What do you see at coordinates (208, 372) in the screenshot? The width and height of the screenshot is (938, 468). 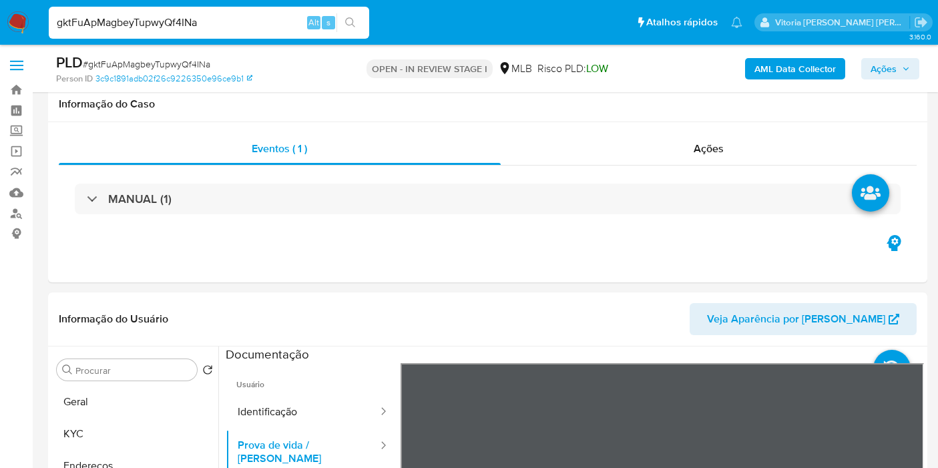 I see `button: Retornar ao pedido padrão` at bounding box center [208, 372].